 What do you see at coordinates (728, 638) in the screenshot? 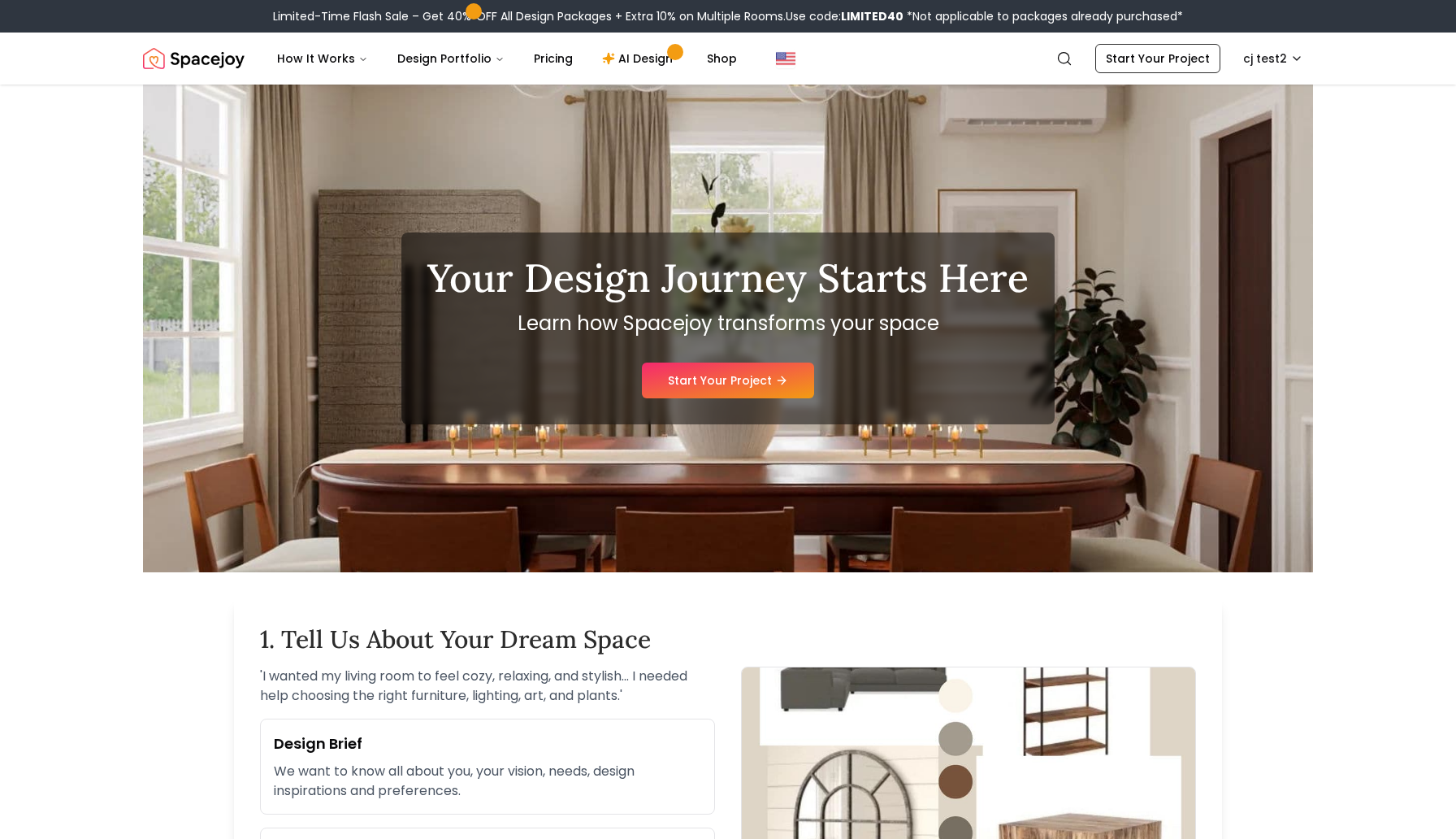
I see `h2: 1. Tell Us About Your Dream Space` at bounding box center [728, 638].